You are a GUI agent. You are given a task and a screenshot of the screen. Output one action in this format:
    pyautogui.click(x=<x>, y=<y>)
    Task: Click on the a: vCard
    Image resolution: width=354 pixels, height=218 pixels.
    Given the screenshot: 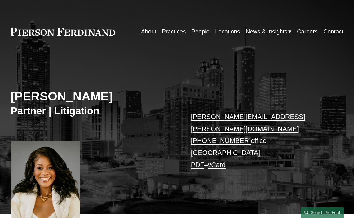 What is the action you would take?
    pyautogui.click(x=217, y=165)
    